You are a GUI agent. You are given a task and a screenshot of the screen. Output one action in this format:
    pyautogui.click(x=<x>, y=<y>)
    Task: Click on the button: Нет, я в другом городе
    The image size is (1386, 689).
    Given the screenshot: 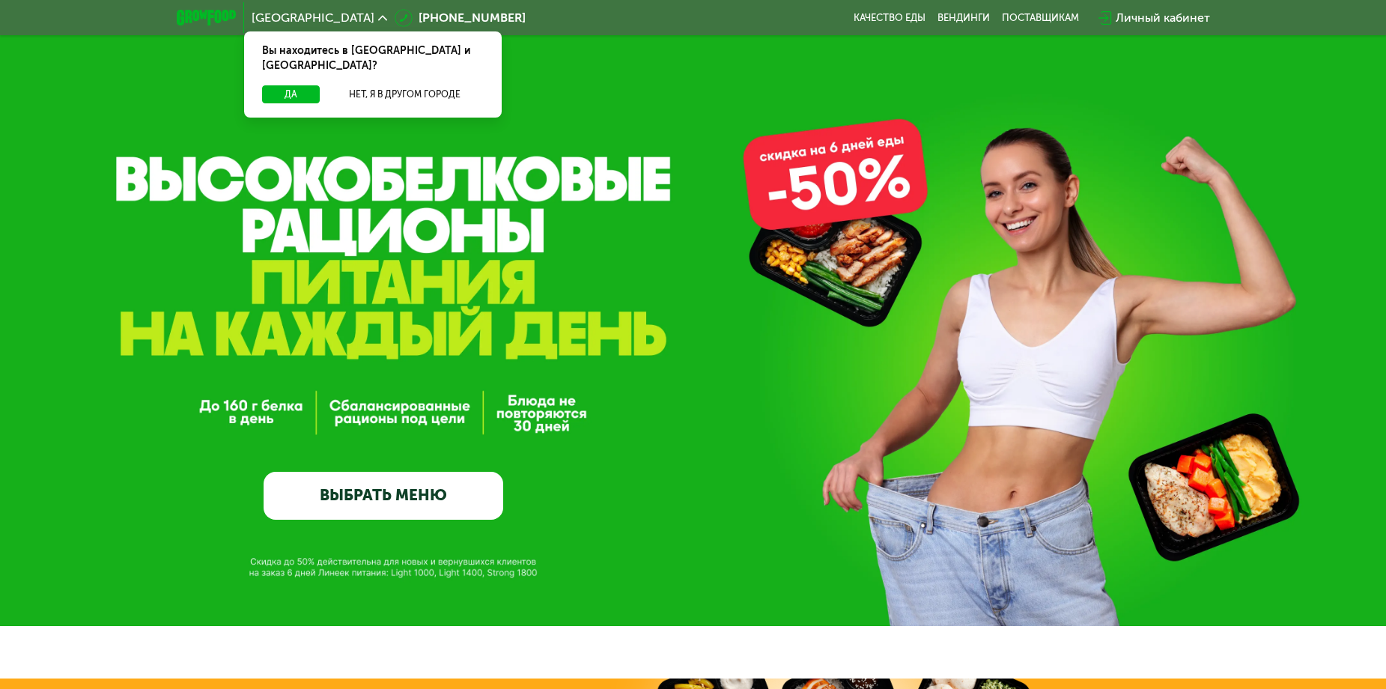 What is the action you would take?
    pyautogui.click(x=404, y=94)
    